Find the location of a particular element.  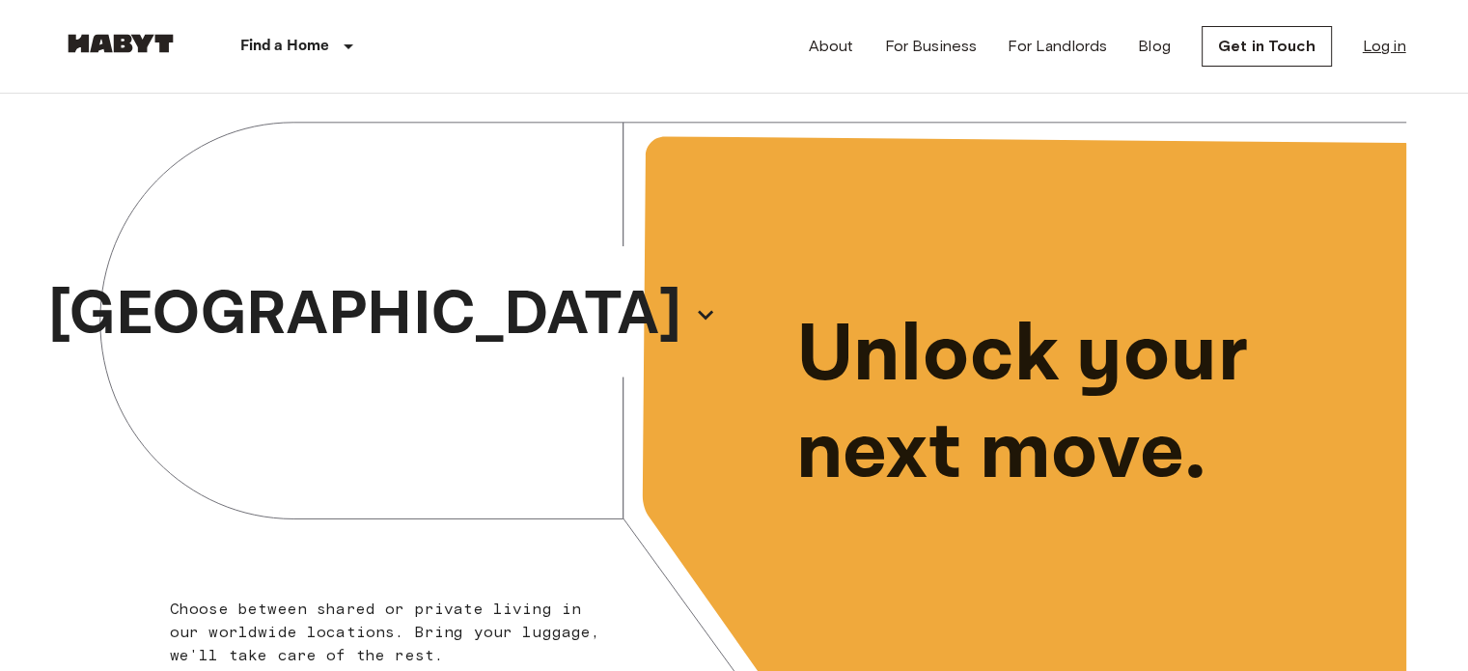

a: About is located at coordinates (831, 46).